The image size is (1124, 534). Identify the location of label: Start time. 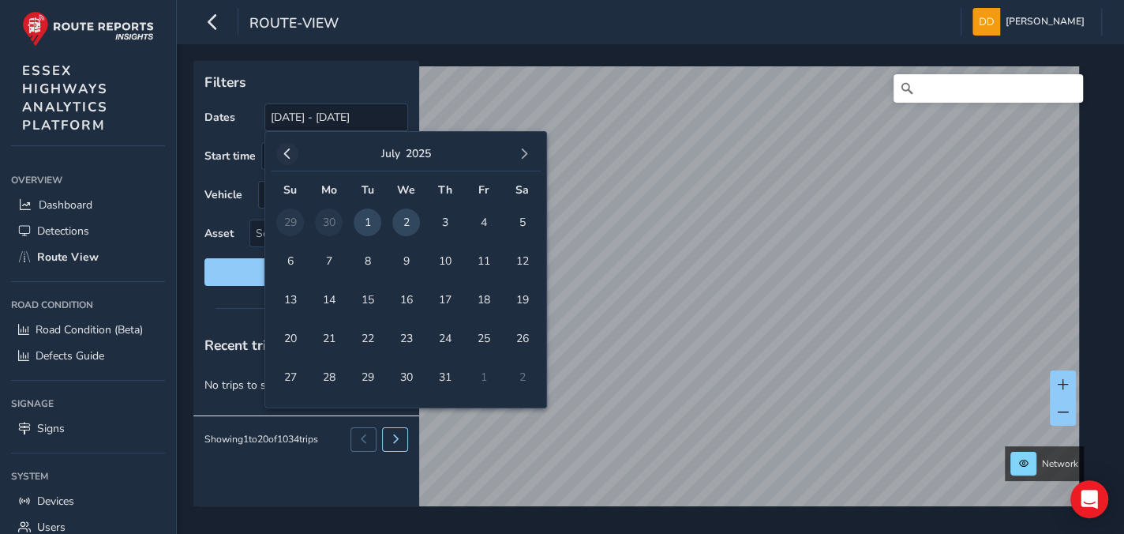
(230, 155).